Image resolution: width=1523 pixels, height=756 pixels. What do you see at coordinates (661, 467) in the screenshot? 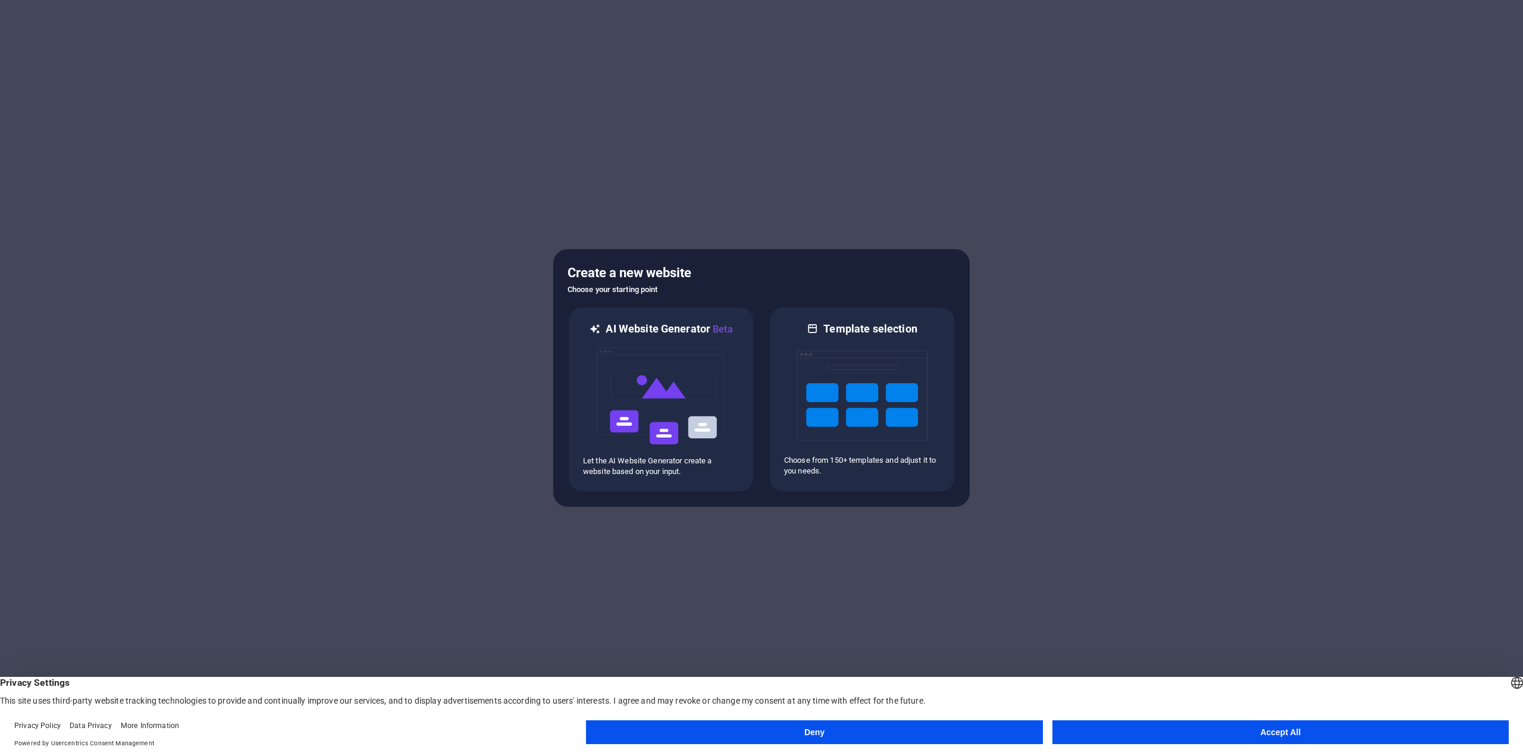
I see `p: Let the AI Website Generator create a website based on your input.` at bounding box center [661, 467].